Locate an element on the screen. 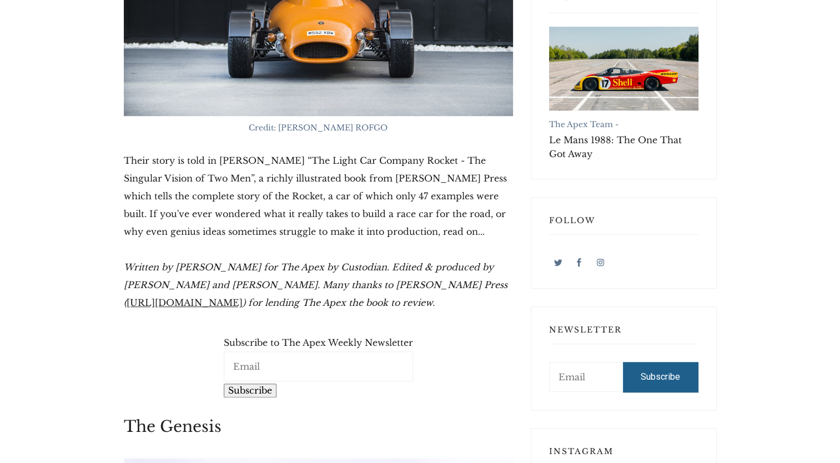 Image resolution: width=840 pixels, height=463 pixels. p: Subscribe to The Apex Weekly Newsletter is located at coordinates (318, 343).